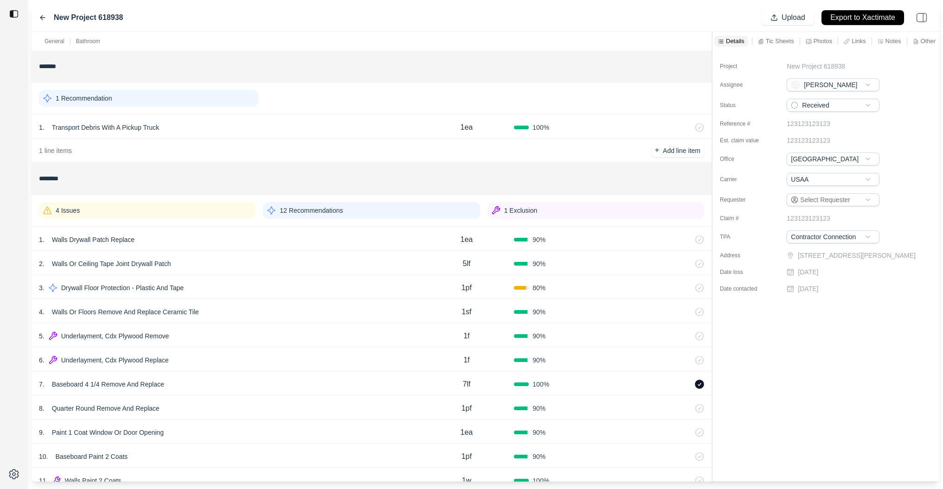 Image resolution: width=943 pixels, height=489 pixels. I want to click on p: 1 line items, so click(55, 151).